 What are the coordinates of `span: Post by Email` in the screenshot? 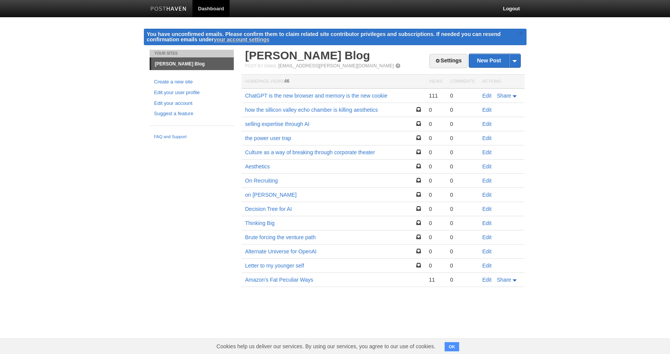 It's located at (261, 66).